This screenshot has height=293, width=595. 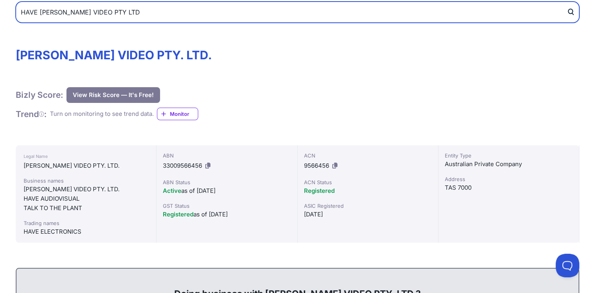 I want to click on h1: Trend :, so click(x=31, y=114).